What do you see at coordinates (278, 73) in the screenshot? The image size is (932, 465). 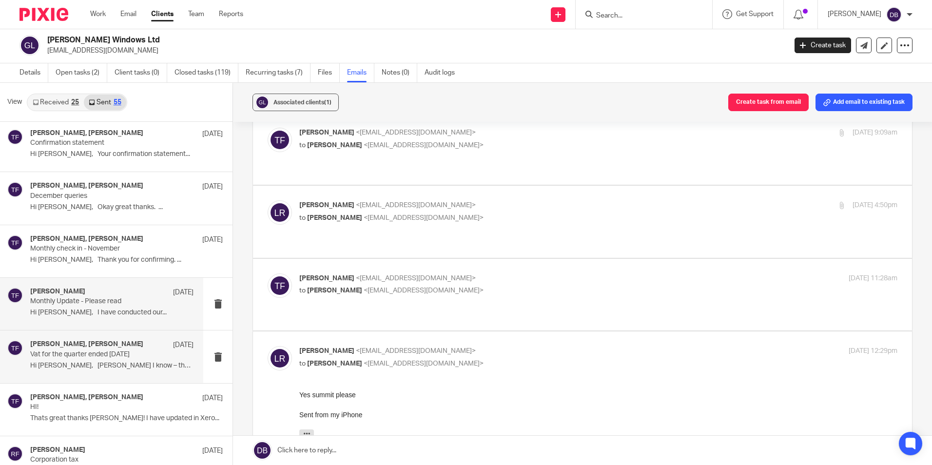 I see `a: Recurring tasks (7)` at bounding box center [278, 73].